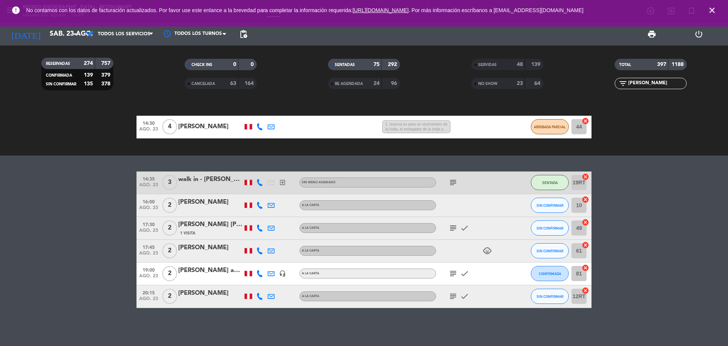  I want to click on button: ARRIBADA PARCIAL, so click(550, 127).